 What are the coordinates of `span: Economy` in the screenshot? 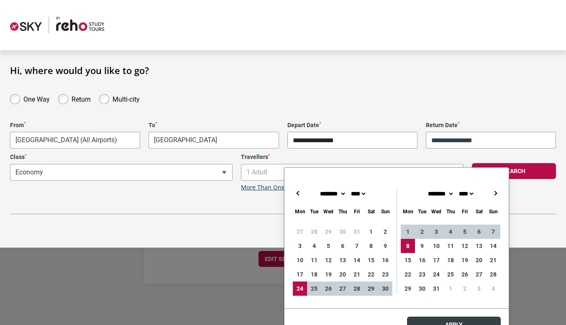 It's located at (121, 172).